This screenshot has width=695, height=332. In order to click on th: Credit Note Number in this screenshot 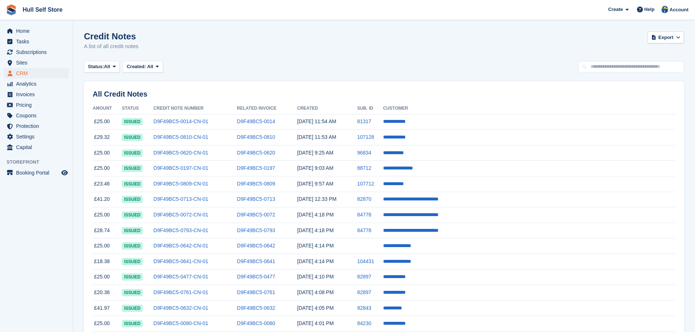, I will do `click(195, 109)`.